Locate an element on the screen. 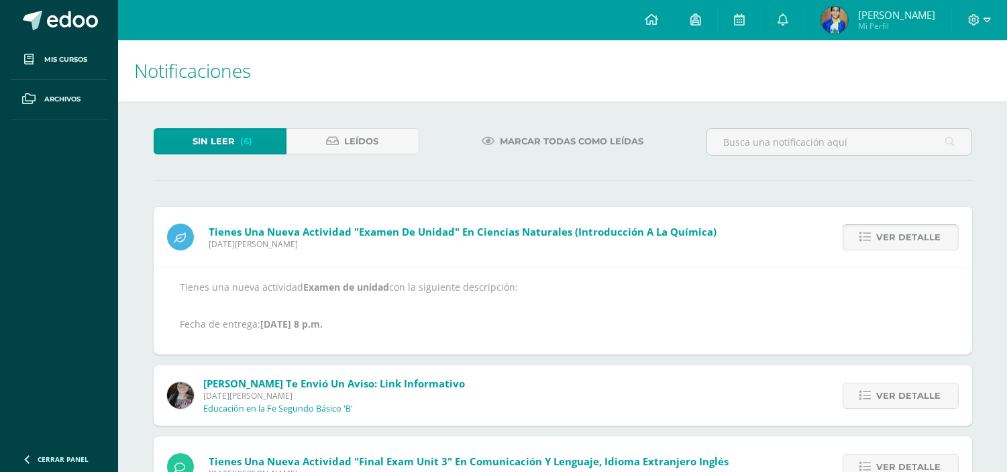 This screenshot has height=472, width=1007. a: Archivos is located at coordinates (59, 99).